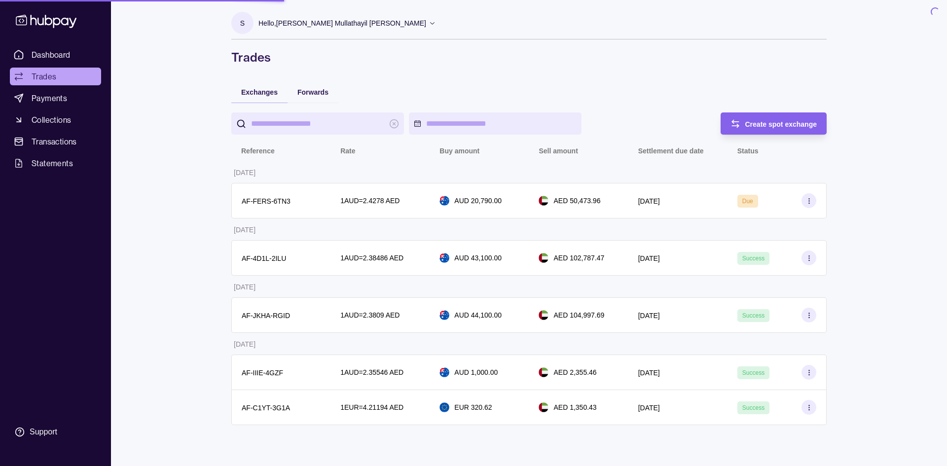  I want to click on a: Support, so click(55, 432).